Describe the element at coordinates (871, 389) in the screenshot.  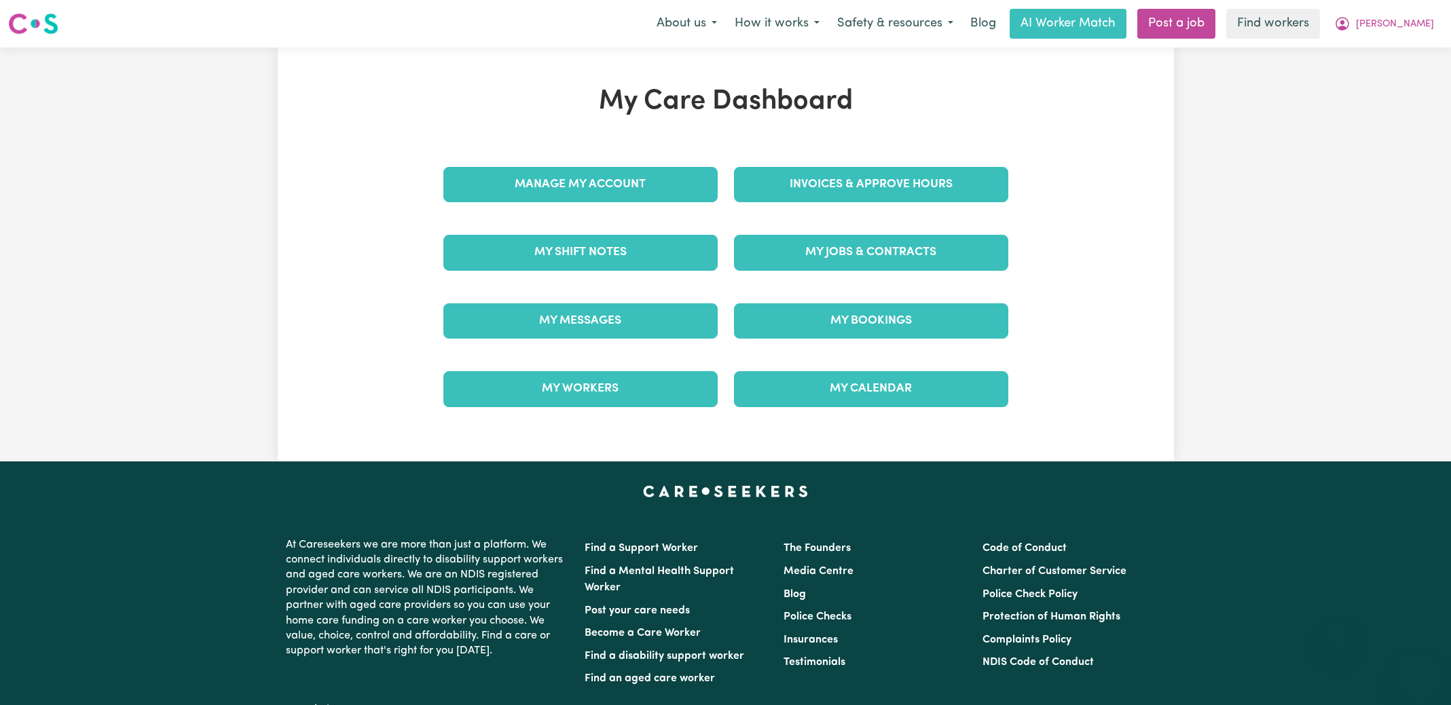
I see `a: My Calendar` at that location.